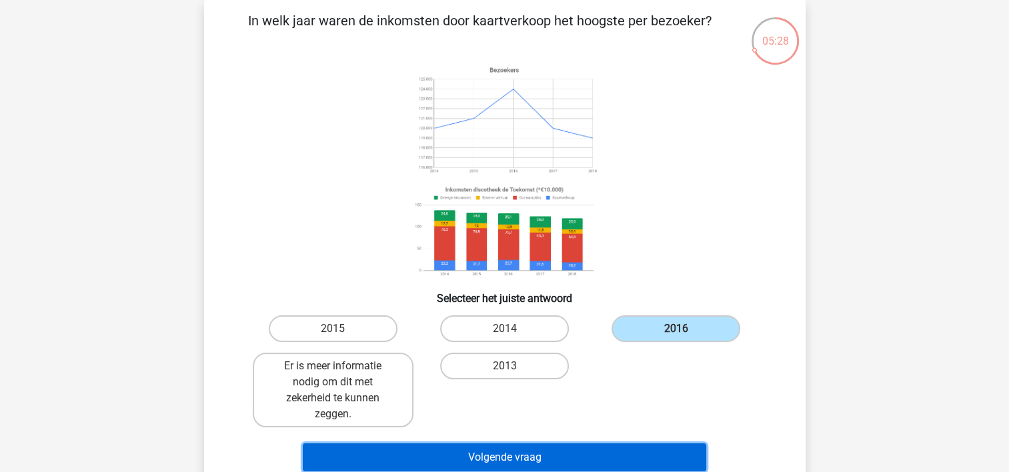  Describe the element at coordinates (333, 390) in the screenshot. I see `label: Er is meer informatie nodig om dit met zekerheid te kunnen zeggen.` at that location.